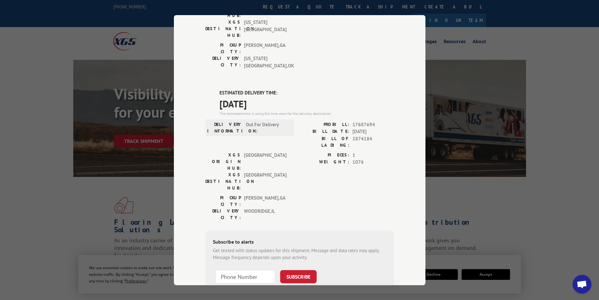 The width and height of the screenshot is (599, 300). What do you see at coordinates (325, 124) in the screenshot?
I see `label: PROBILL:` at bounding box center [325, 124].